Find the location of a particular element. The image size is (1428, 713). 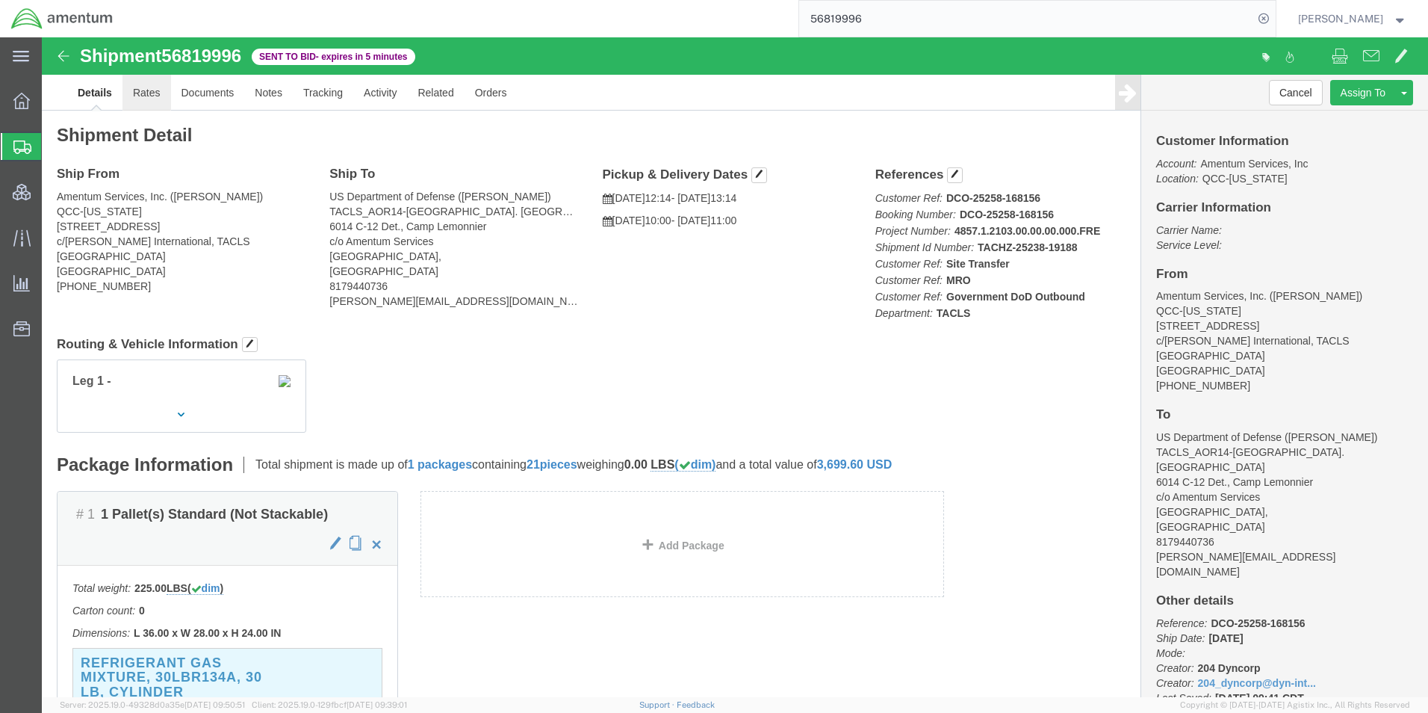

img: logo is located at coordinates (62, 19).